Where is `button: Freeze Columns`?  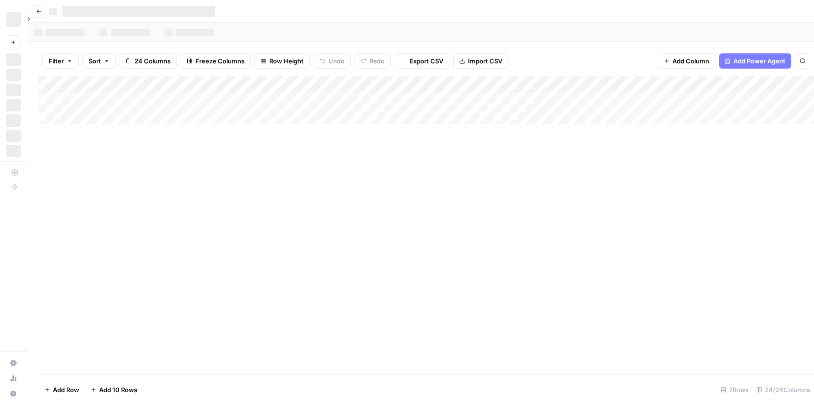
button: Freeze Columns is located at coordinates (215, 61).